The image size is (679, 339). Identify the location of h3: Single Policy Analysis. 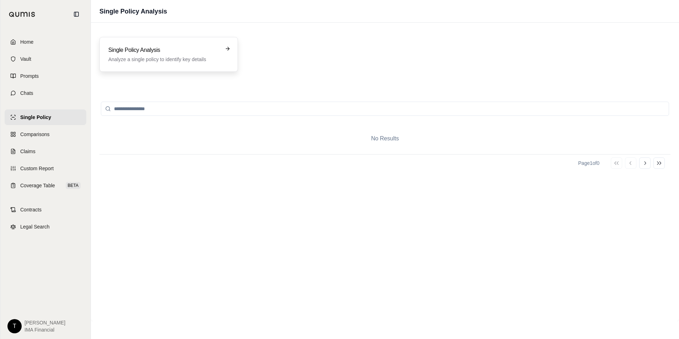
(164, 50).